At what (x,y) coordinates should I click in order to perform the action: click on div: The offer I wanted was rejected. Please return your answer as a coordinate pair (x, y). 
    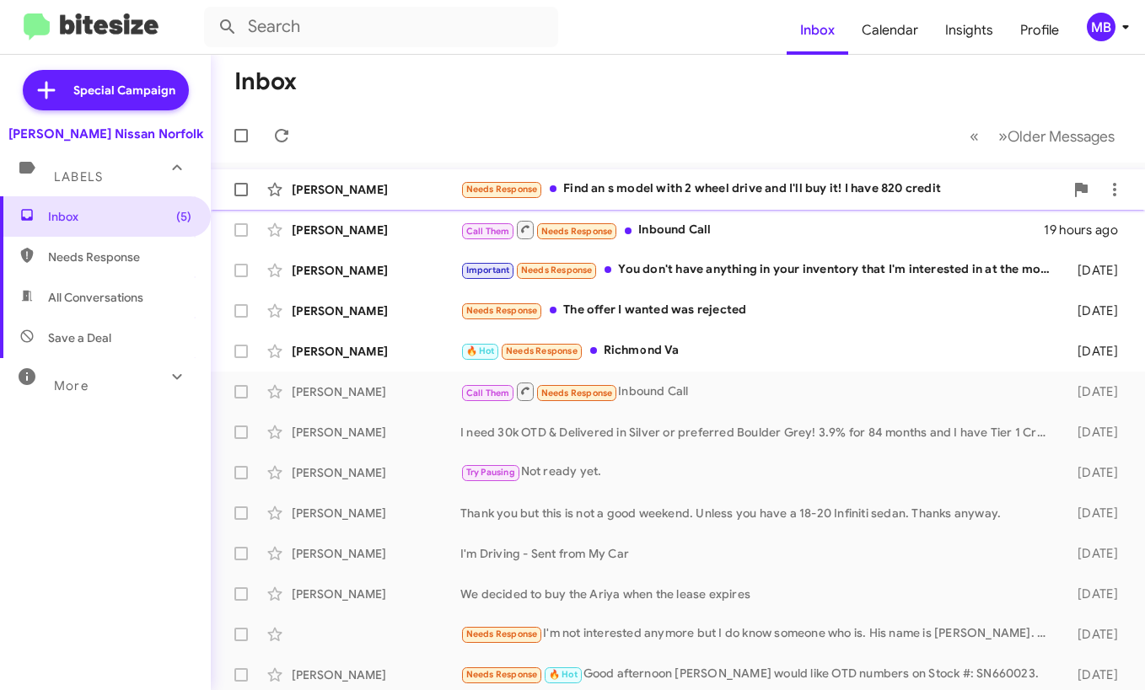
    Looking at the image, I should click on (760, 310).